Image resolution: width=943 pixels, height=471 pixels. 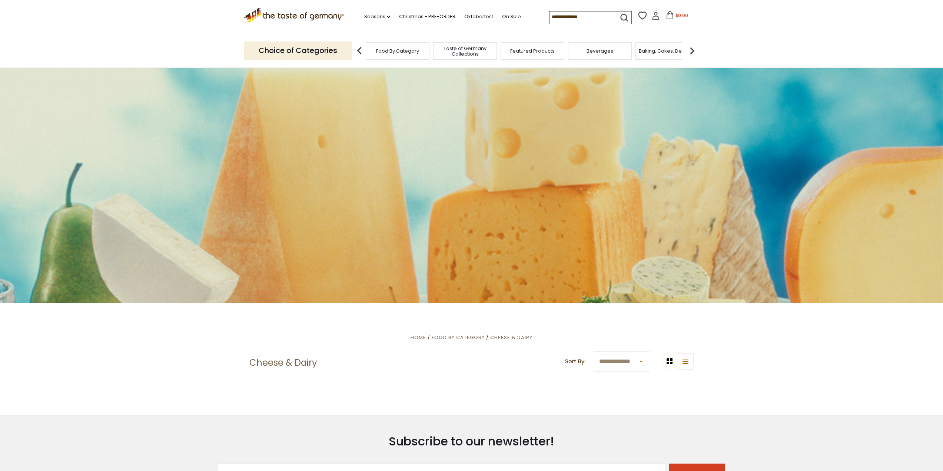 What do you see at coordinates (418, 337) in the screenshot?
I see `a: Home` at bounding box center [418, 337].